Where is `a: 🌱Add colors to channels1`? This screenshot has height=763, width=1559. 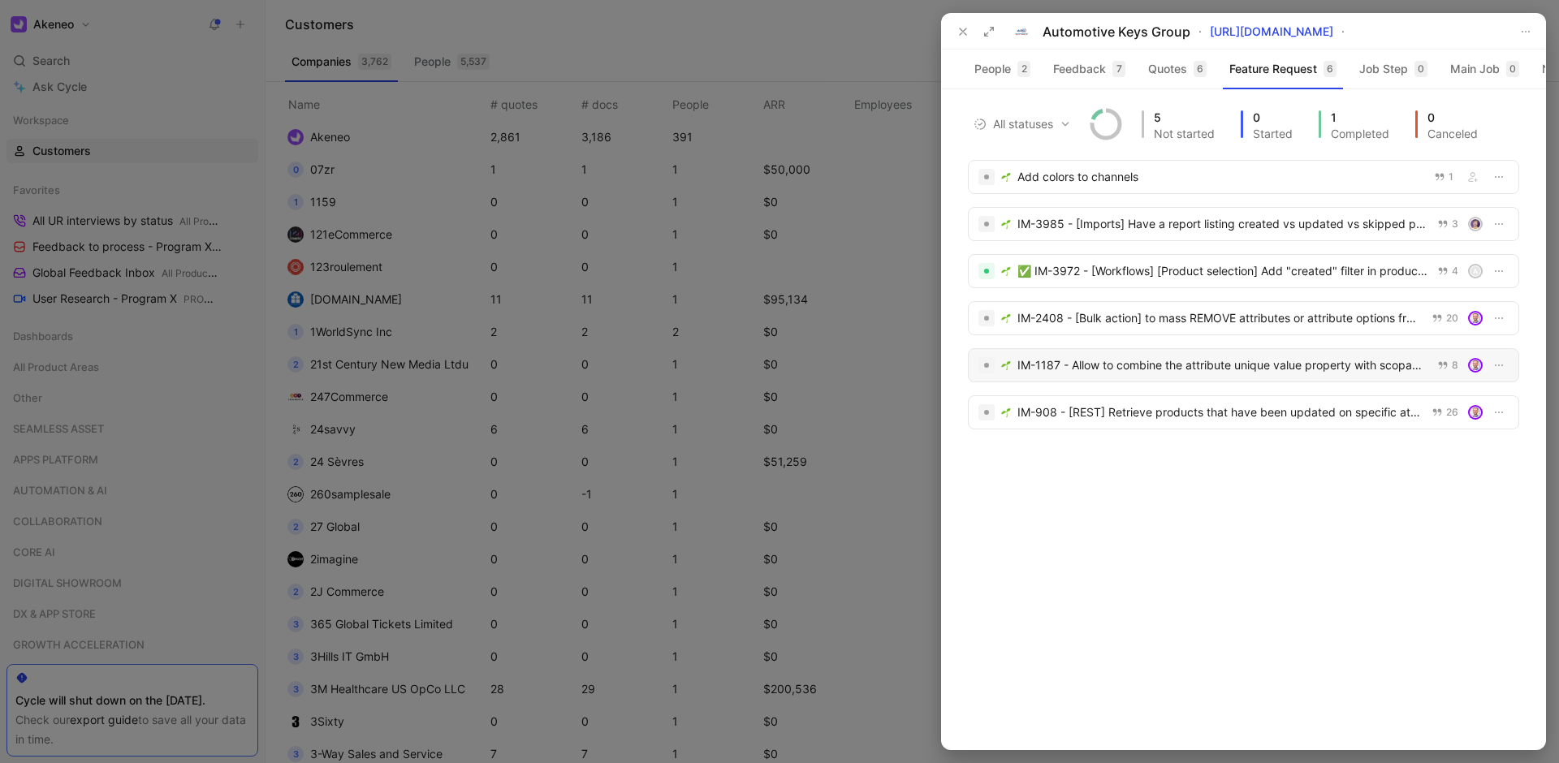 a: 🌱Add colors to channels1 is located at coordinates (1243, 177).